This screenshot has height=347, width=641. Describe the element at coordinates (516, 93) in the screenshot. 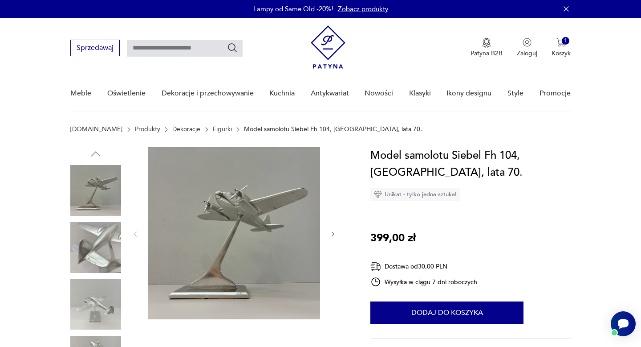

I see `a: Style` at that location.